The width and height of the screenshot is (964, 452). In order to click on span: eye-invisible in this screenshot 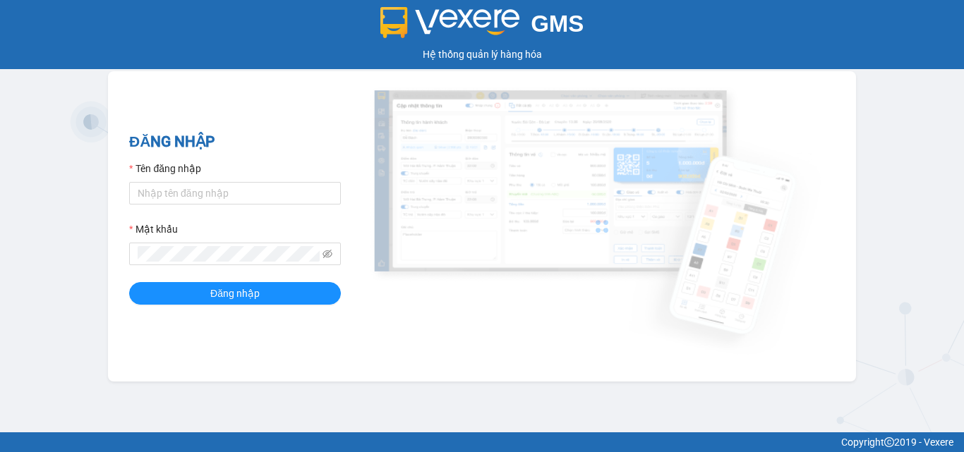, I will do `click(328, 254)`.